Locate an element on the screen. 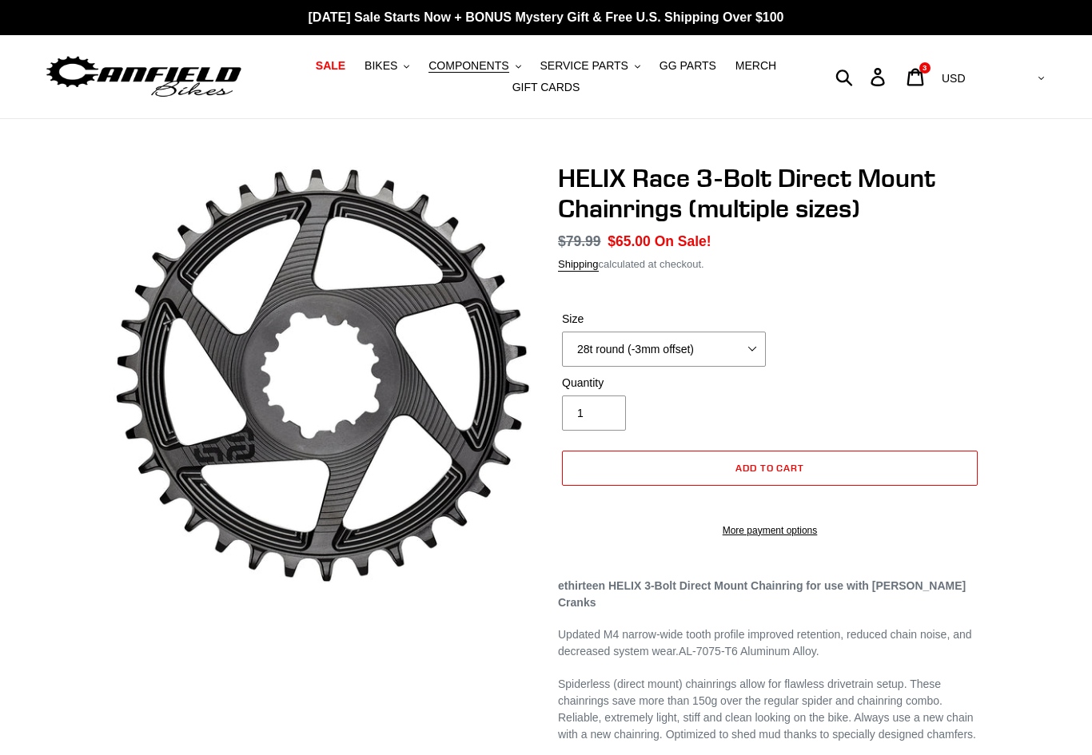 This screenshot has height=755, width=1092. img: e13_chainring is located at coordinates (322, 375).